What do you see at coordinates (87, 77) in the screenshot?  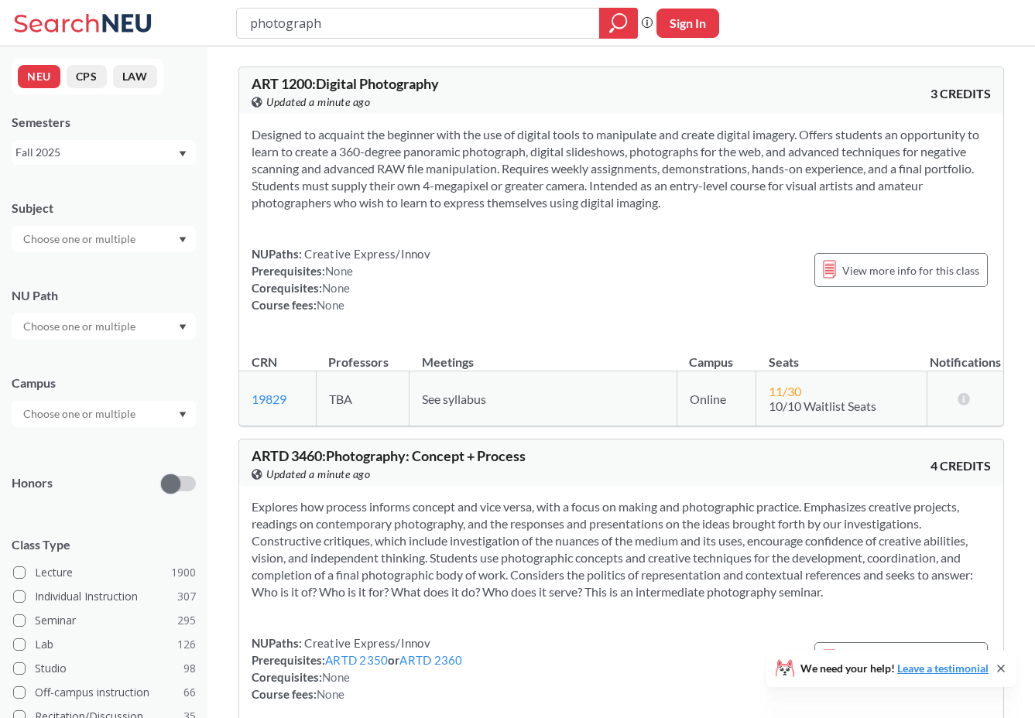 I see `button: CPS` at bounding box center [87, 77].